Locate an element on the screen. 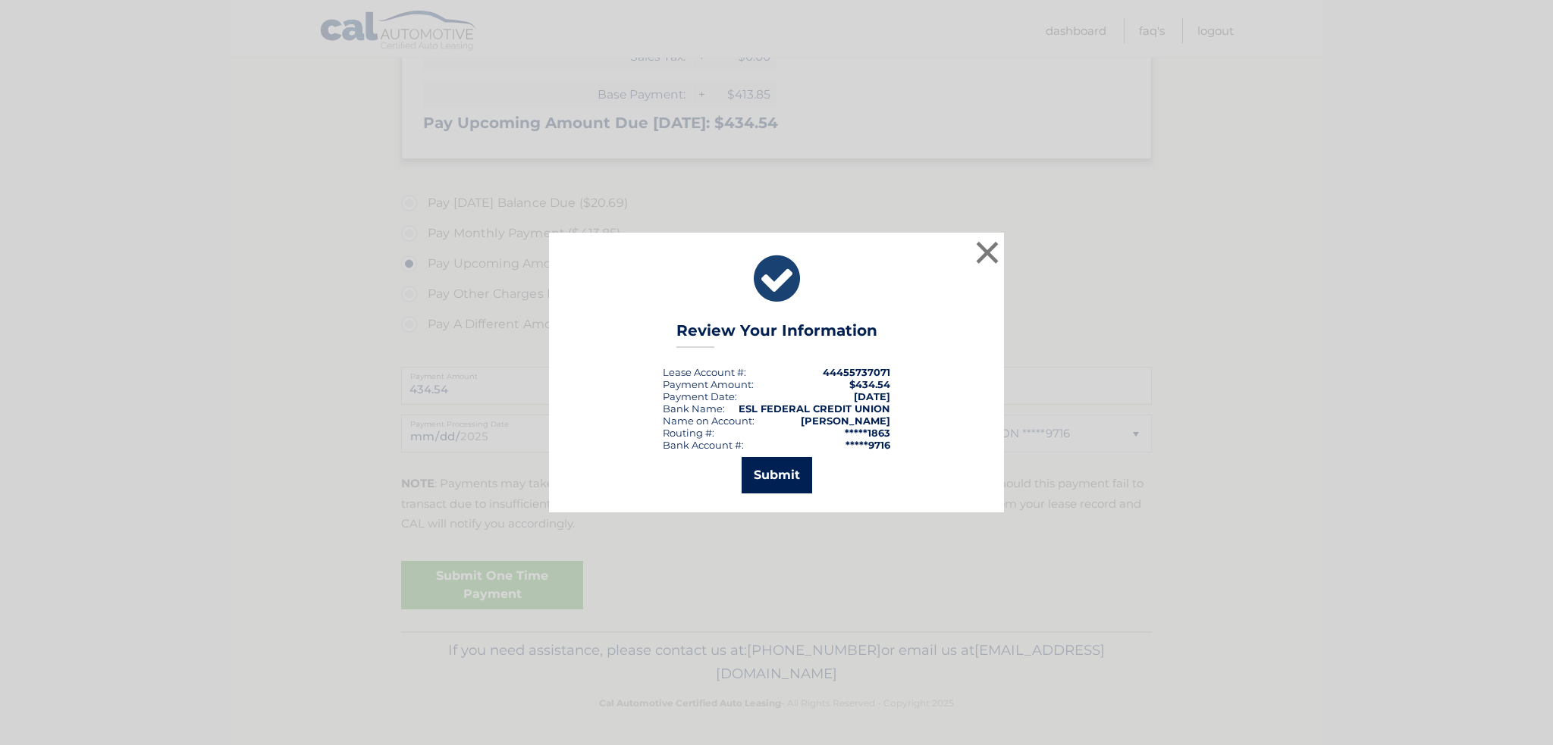 The image size is (1553, 745). div: Name on Account: is located at coordinates (708, 421).